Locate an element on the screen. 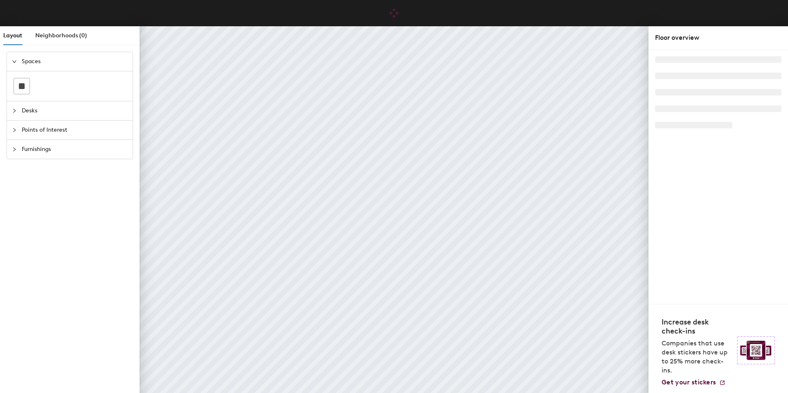  span: expanded is located at coordinates (14, 62).